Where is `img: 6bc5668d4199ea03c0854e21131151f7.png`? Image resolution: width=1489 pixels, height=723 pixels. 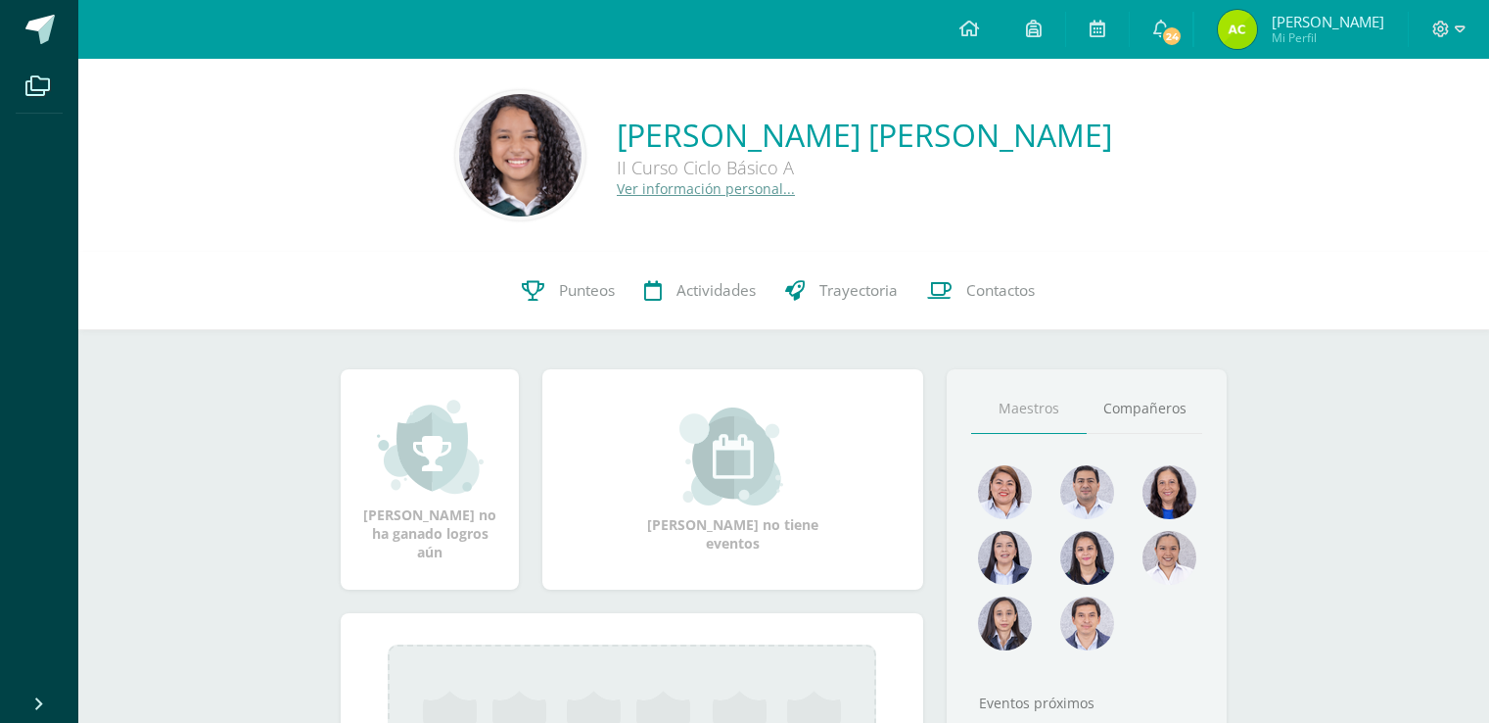 img: 6bc5668d4199ea03c0854e21131151f7.png is located at coordinates (1087, 557).